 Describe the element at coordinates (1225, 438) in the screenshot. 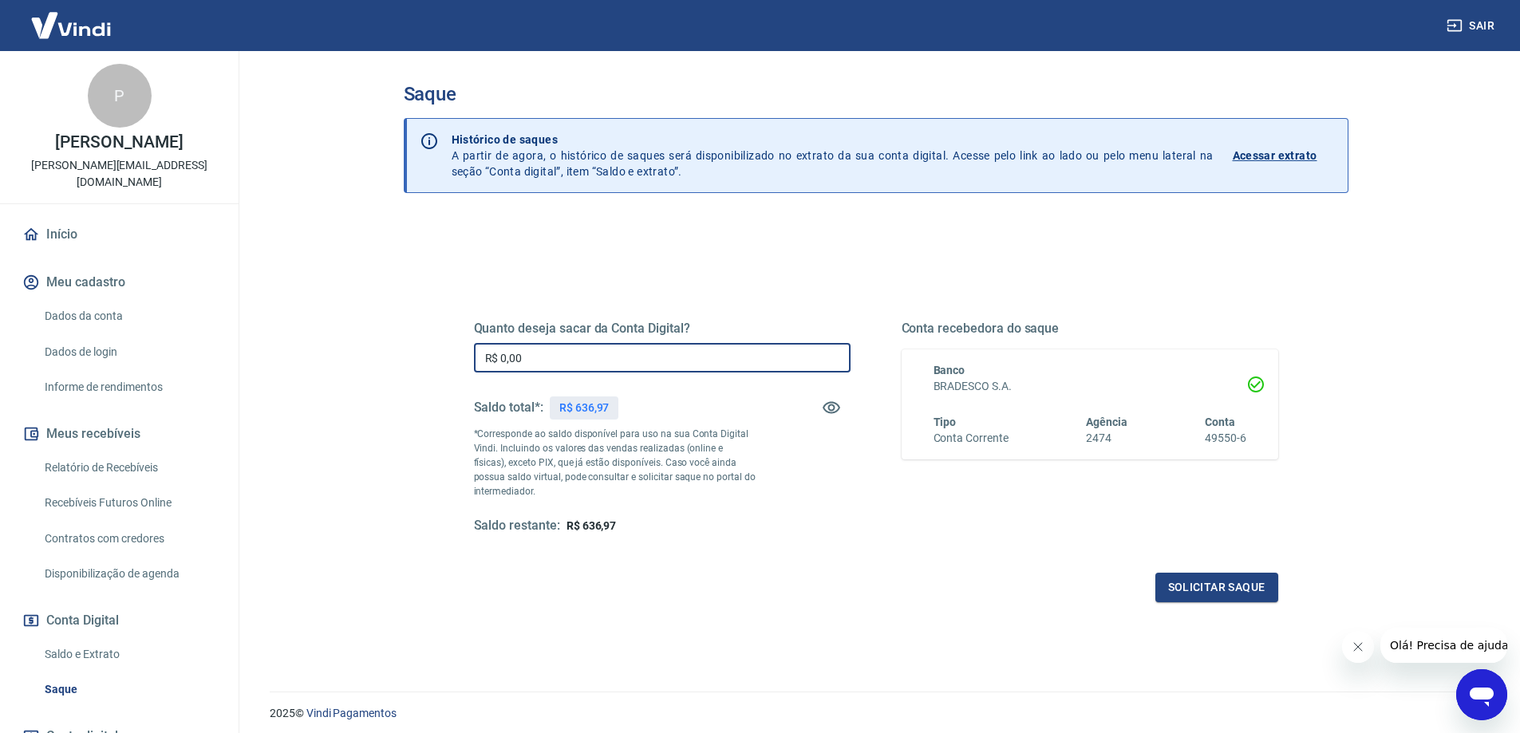

I see `h6: 49550-6` at that location.